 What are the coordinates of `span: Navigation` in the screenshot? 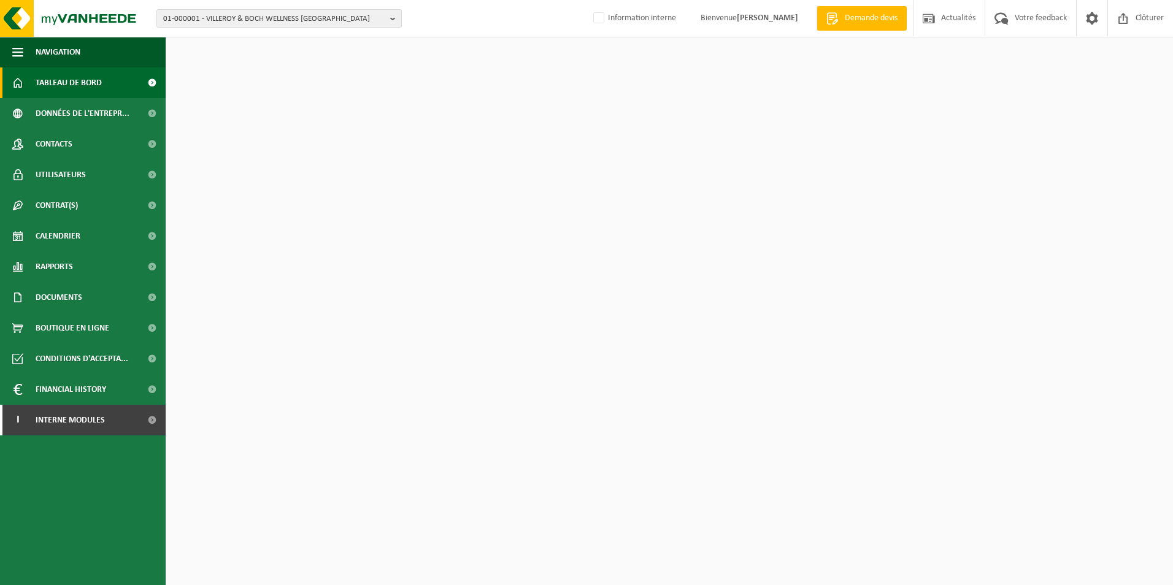 It's located at (58, 52).